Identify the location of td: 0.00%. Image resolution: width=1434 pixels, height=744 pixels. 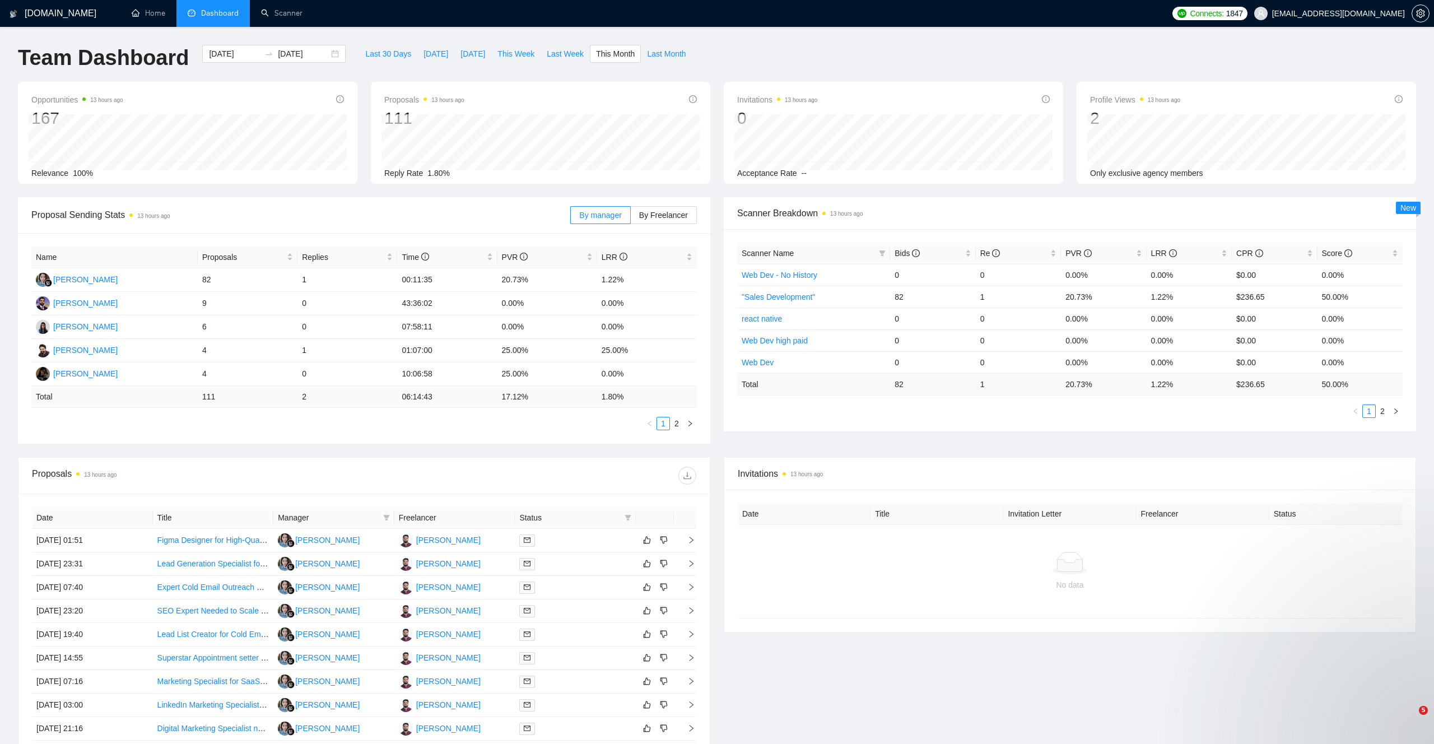
(1190, 275).